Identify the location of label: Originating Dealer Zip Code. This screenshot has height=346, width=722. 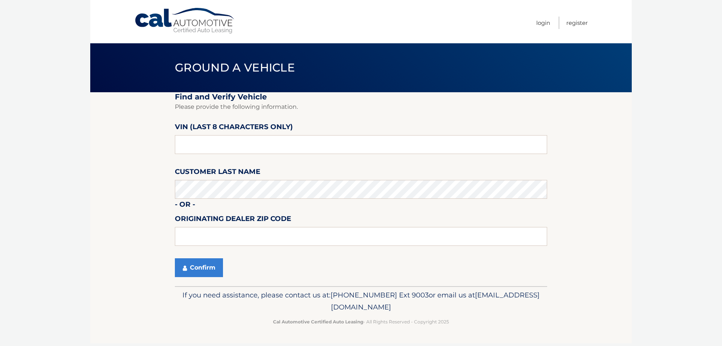
(233, 220).